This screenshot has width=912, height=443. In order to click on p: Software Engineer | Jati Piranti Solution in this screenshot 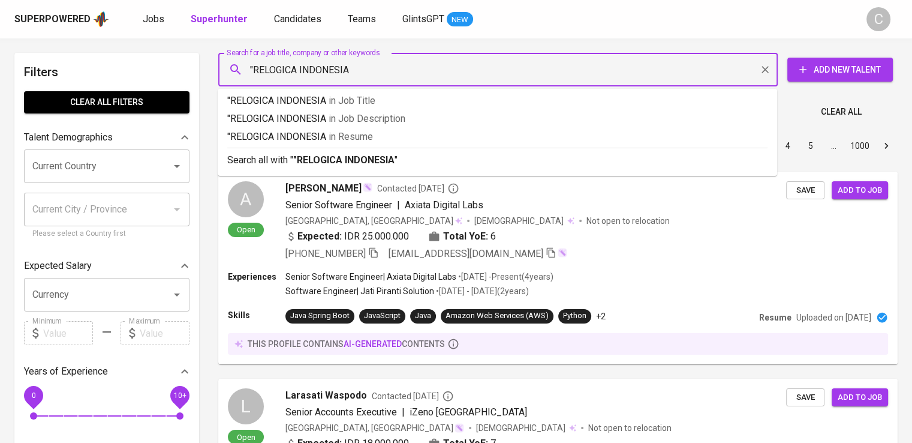, I will do `click(360, 291)`.